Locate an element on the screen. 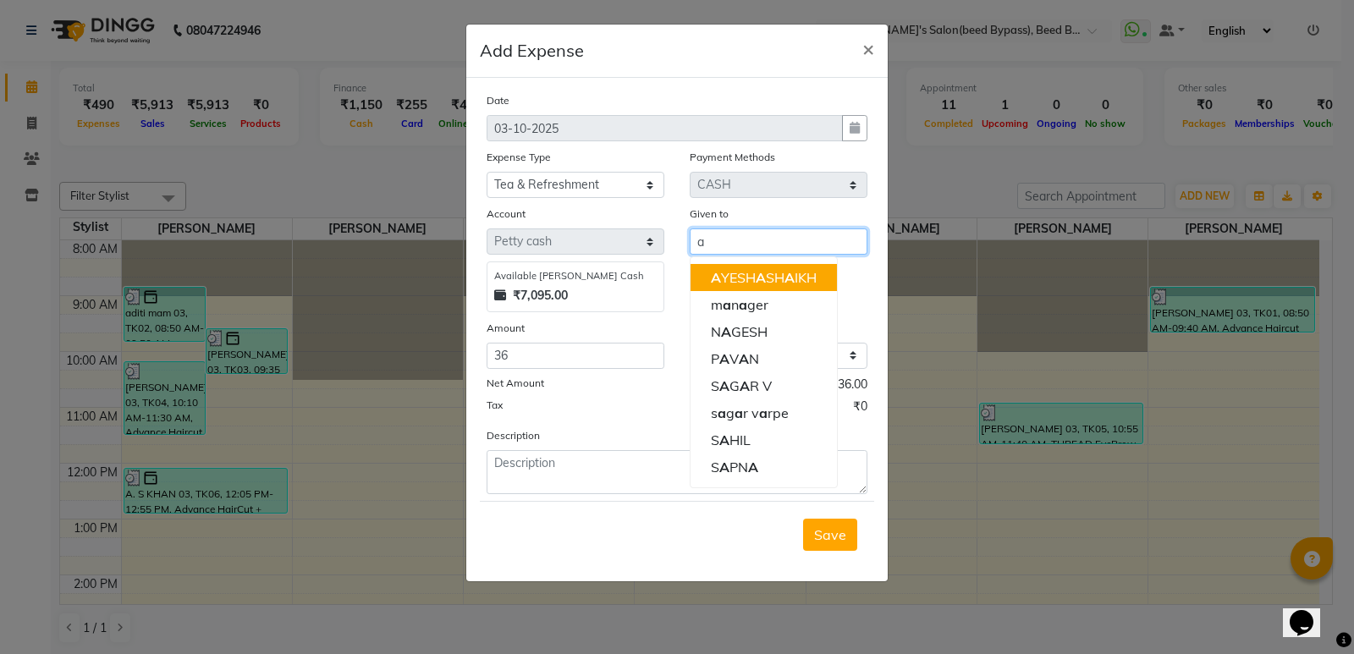  label: Net Amount is located at coordinates (515, 383).